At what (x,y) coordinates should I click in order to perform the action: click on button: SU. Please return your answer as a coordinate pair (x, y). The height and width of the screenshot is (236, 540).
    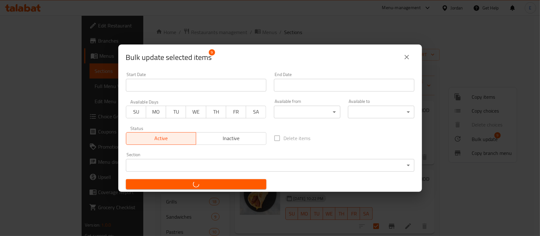
    Looking at the image, I should click on (136, 112).